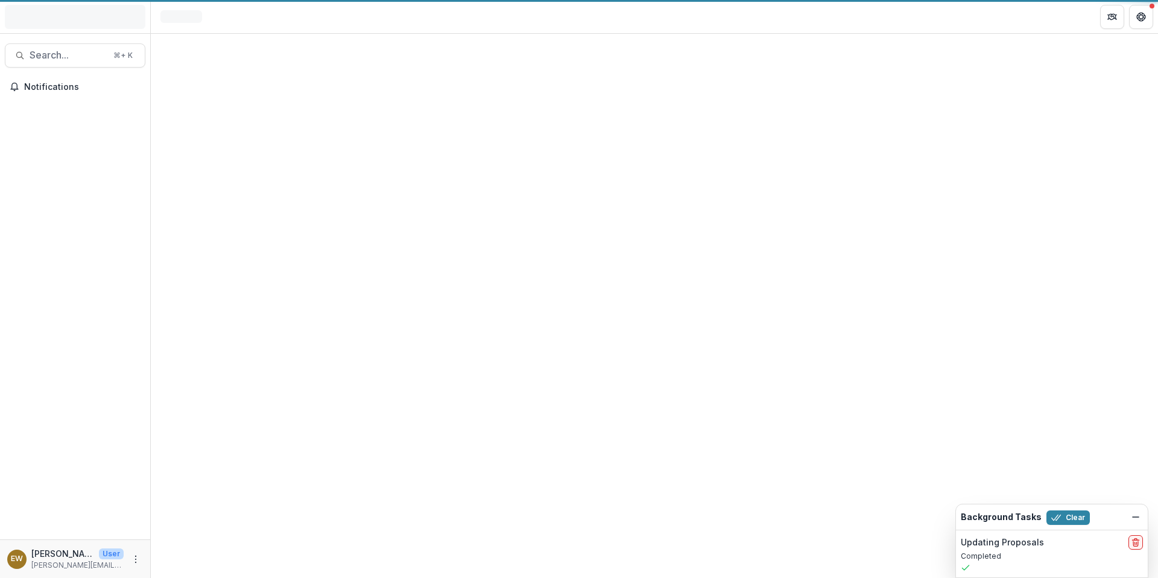 The width and height of the screenshot is (1158, 578). Describe the element at coordinates (75, 55) in the screenshot. I see `button: Search...` at that location.